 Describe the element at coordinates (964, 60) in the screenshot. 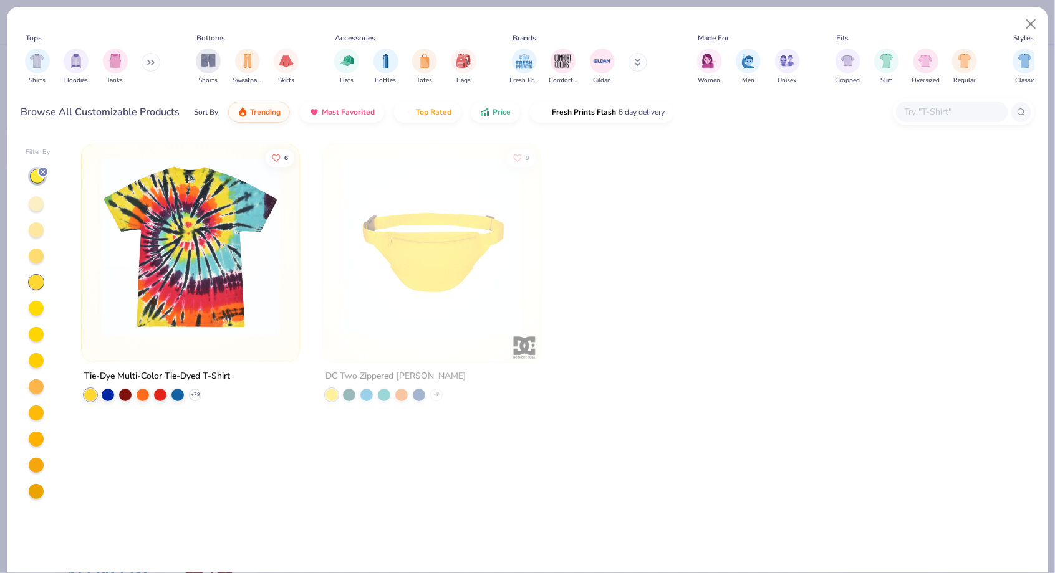

I see `img: Regular Image` at that location.